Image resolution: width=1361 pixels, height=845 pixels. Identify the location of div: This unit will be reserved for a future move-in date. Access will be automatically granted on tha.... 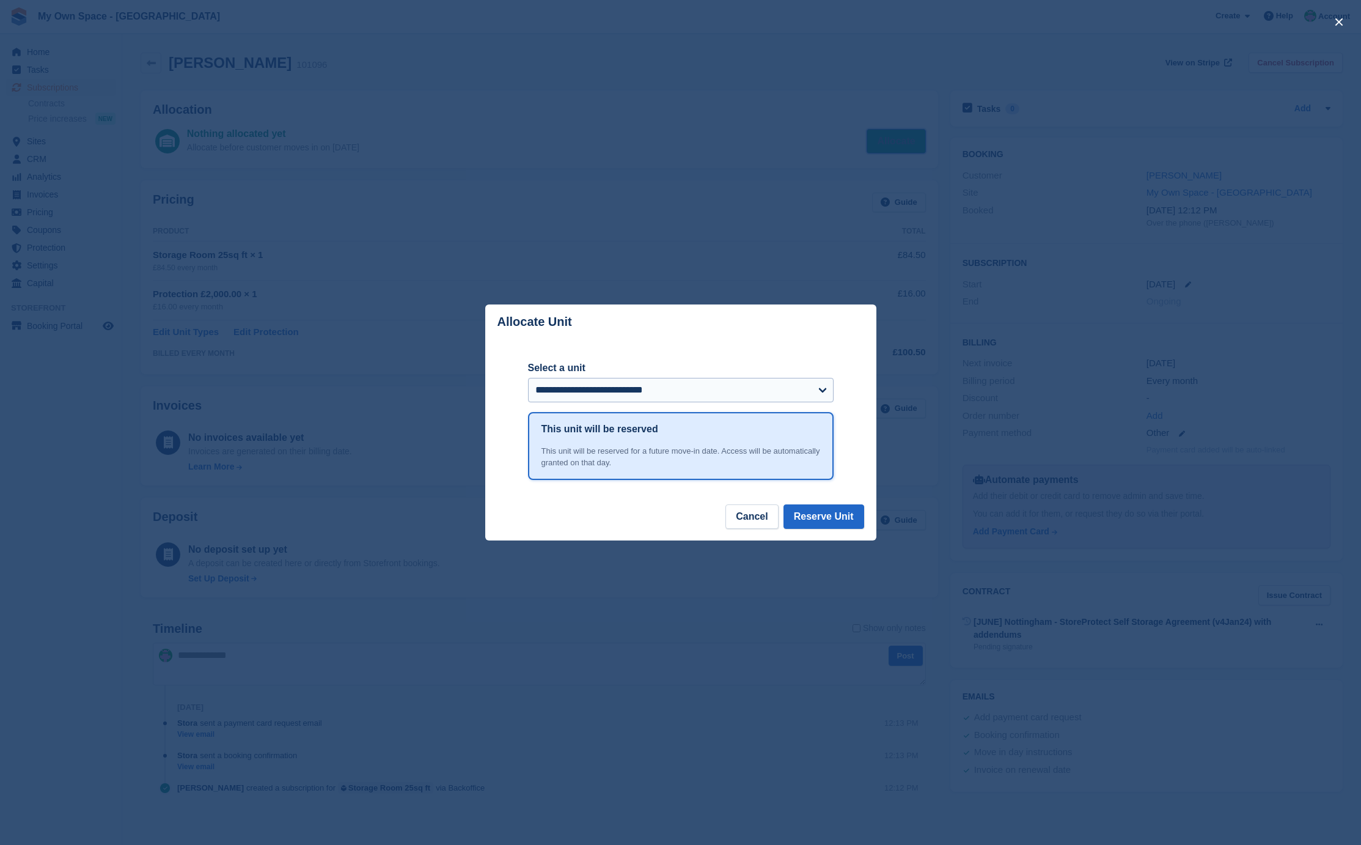
(681, 457).